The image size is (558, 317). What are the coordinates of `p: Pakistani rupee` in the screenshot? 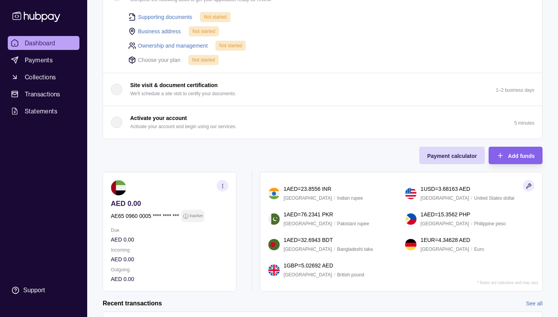 It's located at (353, 224).